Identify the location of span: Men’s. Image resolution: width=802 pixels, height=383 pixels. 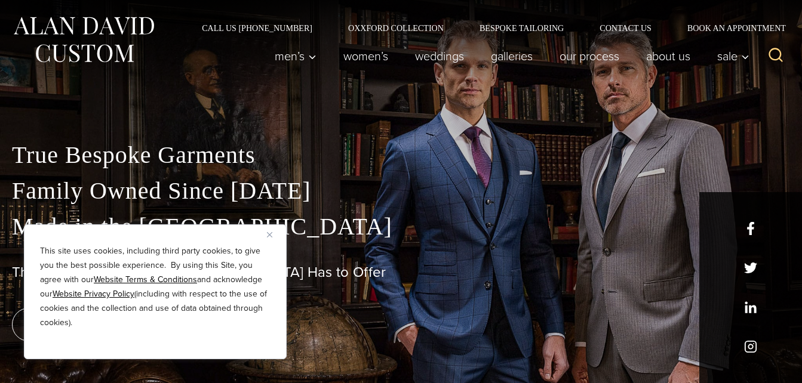
(296, 56).